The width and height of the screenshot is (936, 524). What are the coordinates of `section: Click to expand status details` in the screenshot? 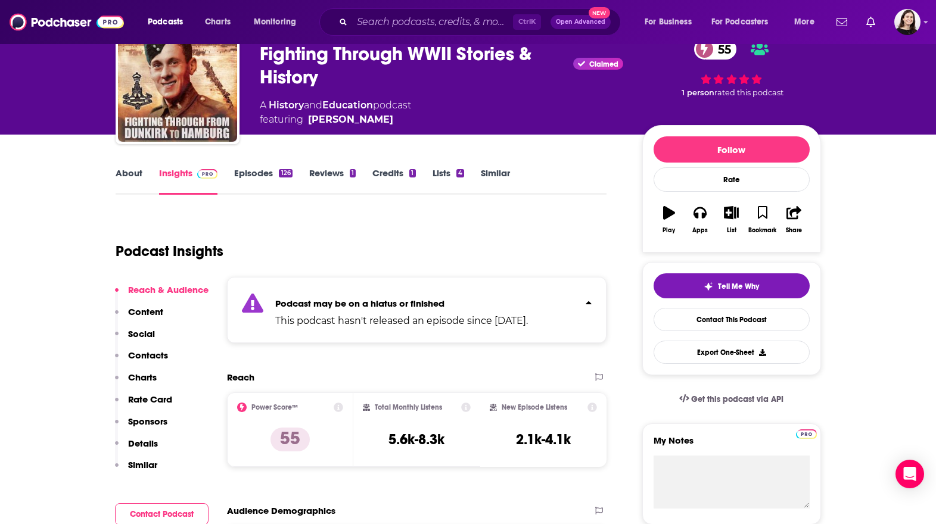 It's located at (417, 310).